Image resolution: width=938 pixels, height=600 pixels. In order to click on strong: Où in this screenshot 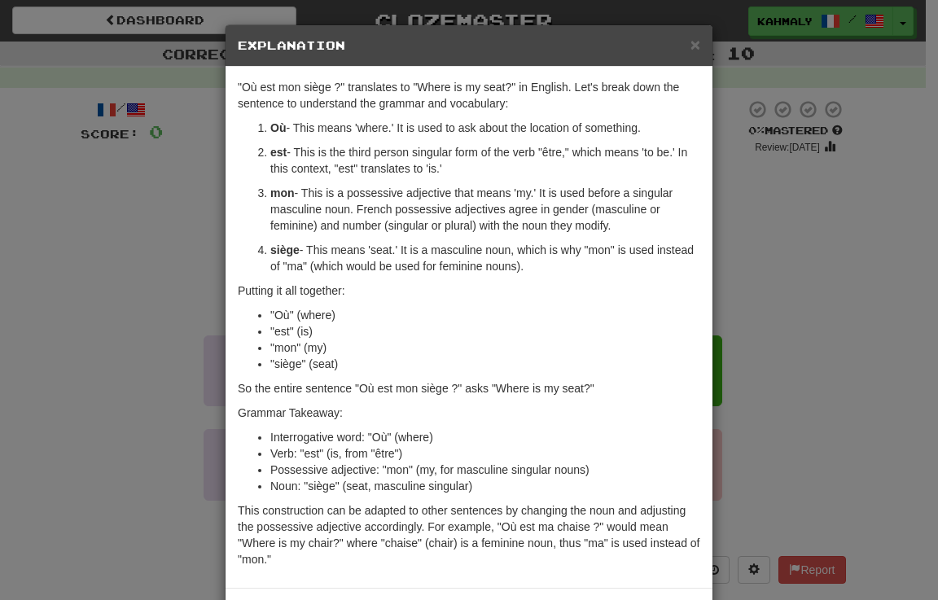, I will do `click(278, 128)`.